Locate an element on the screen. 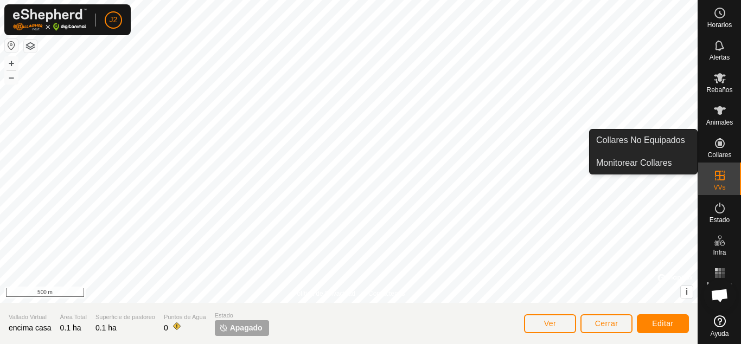 The width and height of the screenshot is (741, 344). button: Capas del Mapa is located at coordinates (30, 46).